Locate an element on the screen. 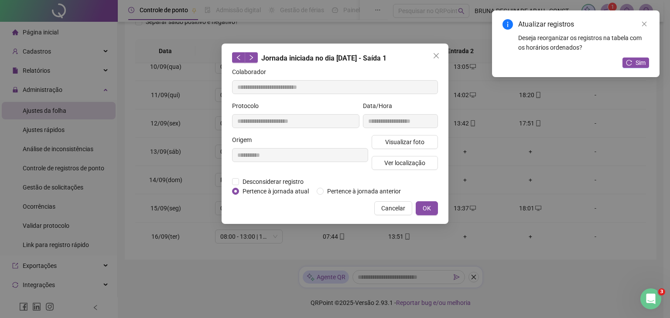 The width and height of the screenshot is (670, 318). span: Ver localização is located at coordinates (405, 163).